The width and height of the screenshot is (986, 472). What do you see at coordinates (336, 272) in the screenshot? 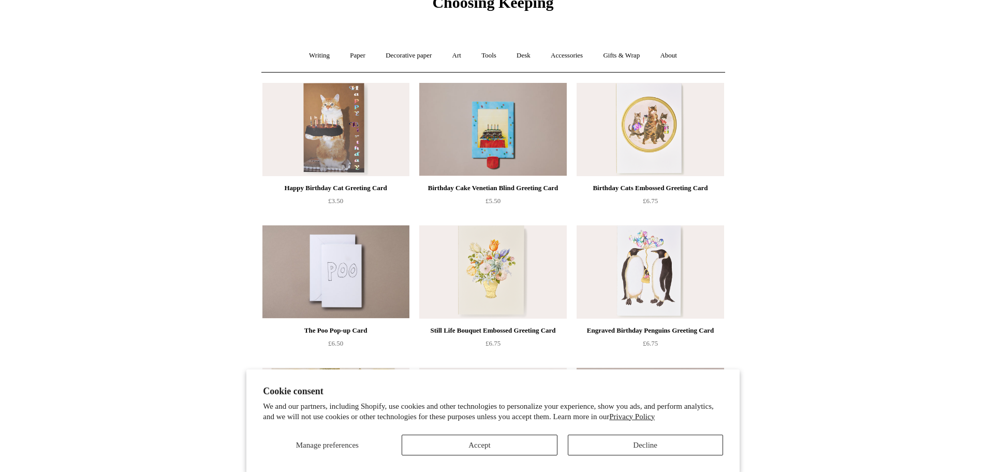
I see `a: The Poo Pop-up Card The Poo Pop-up Card` at bounding box center [336, 272].